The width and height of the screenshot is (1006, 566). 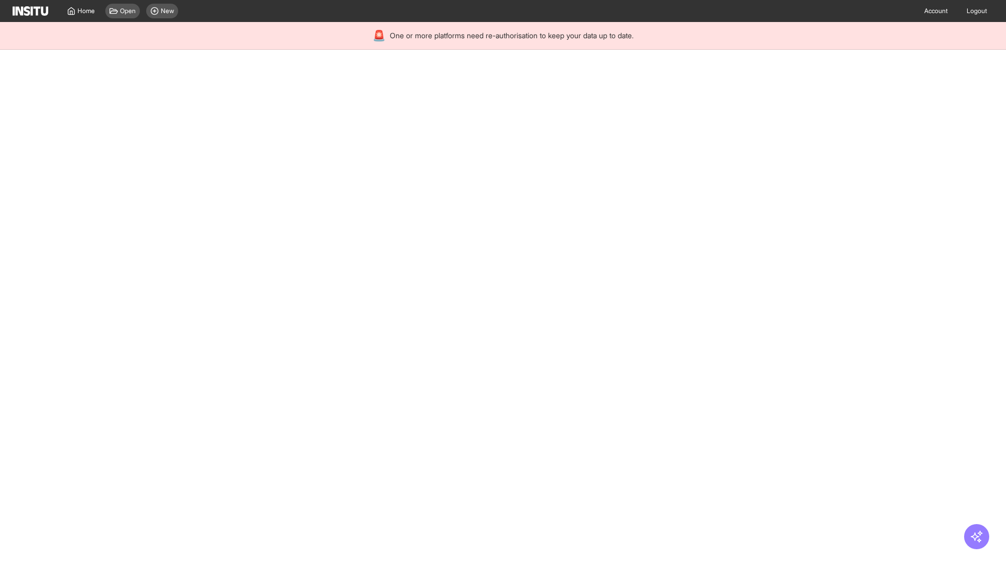 What do you see at coordinates (128, 11) in the screenshot?
I see `span: Open` at bounding box center [128, 11].